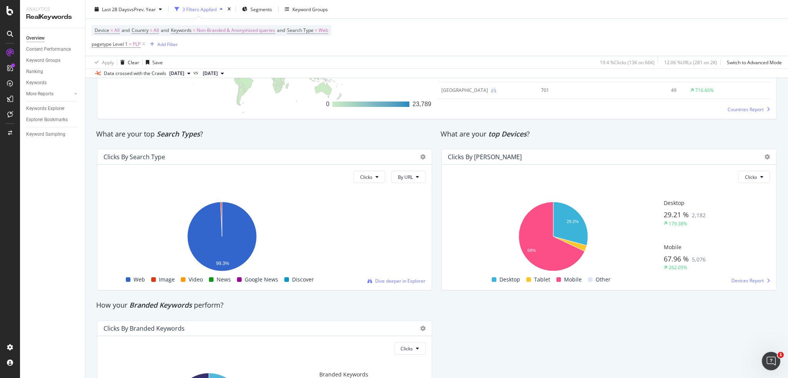 Image resolution: width=788 pixels, height=378 pixels. Describe the element at coordinates (196, 73) in the screenshot. I see `span: vs` at that location.